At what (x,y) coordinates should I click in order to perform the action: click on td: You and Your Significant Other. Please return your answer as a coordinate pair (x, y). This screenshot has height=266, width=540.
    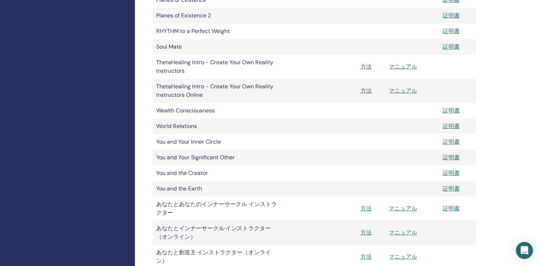
    Looking at the image, I should click on (217, 158).